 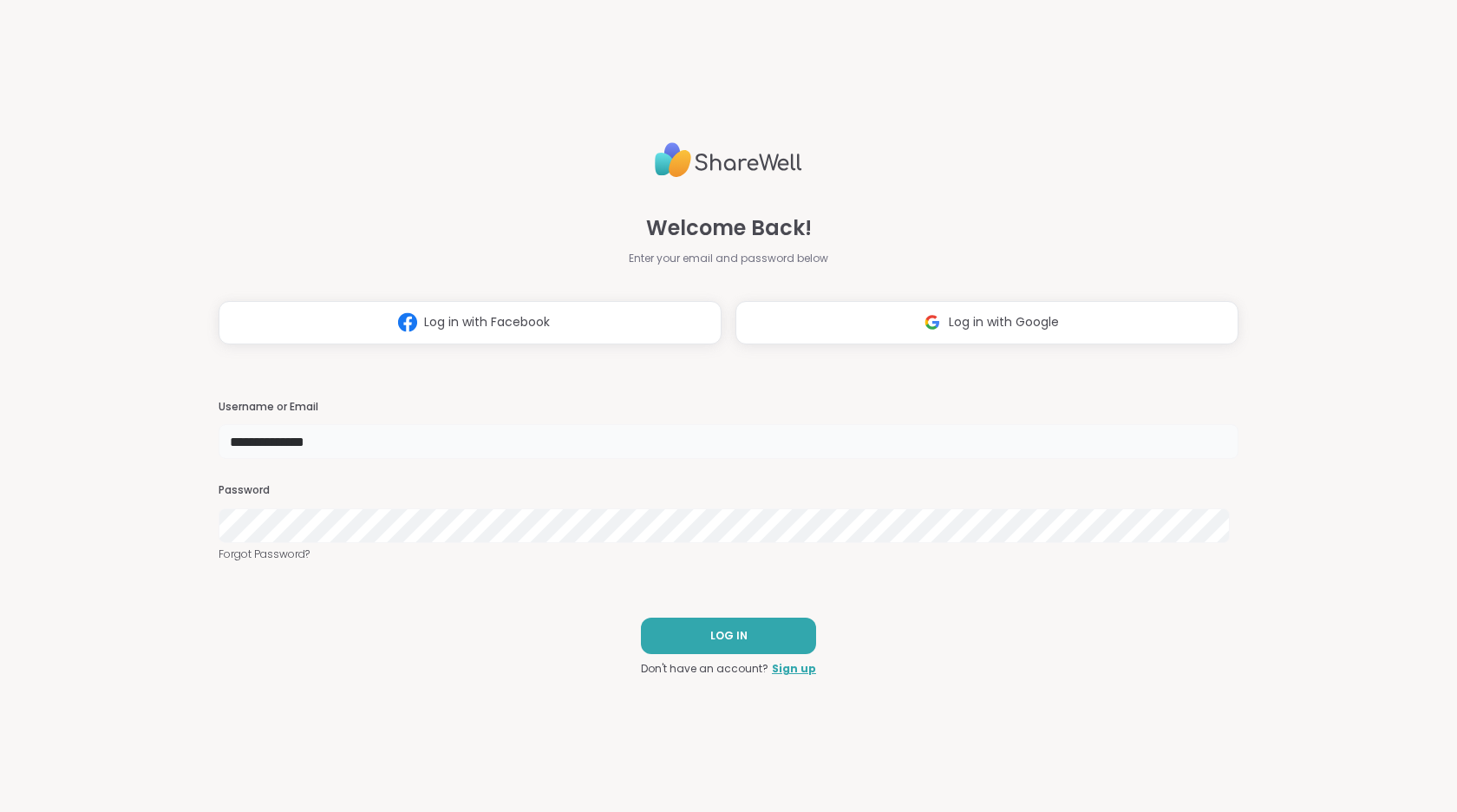 What do you see at coordinates (729, 636) in the screenshot?
I see `button: LOG IN` at bounding box center [729, 636].